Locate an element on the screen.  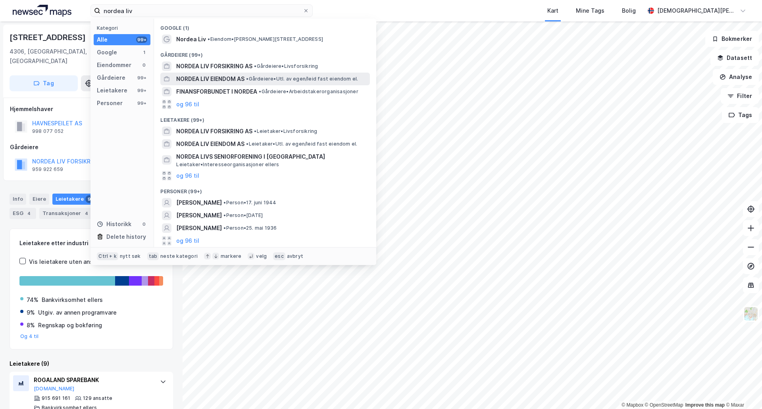
div: 998 077 052 is located at coordinates (48, 131).